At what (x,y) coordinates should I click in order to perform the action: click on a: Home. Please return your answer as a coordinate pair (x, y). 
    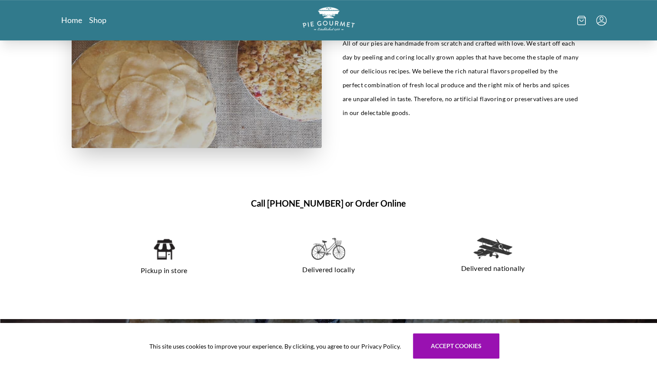
    Looking at the image, I should click on (72, 20).